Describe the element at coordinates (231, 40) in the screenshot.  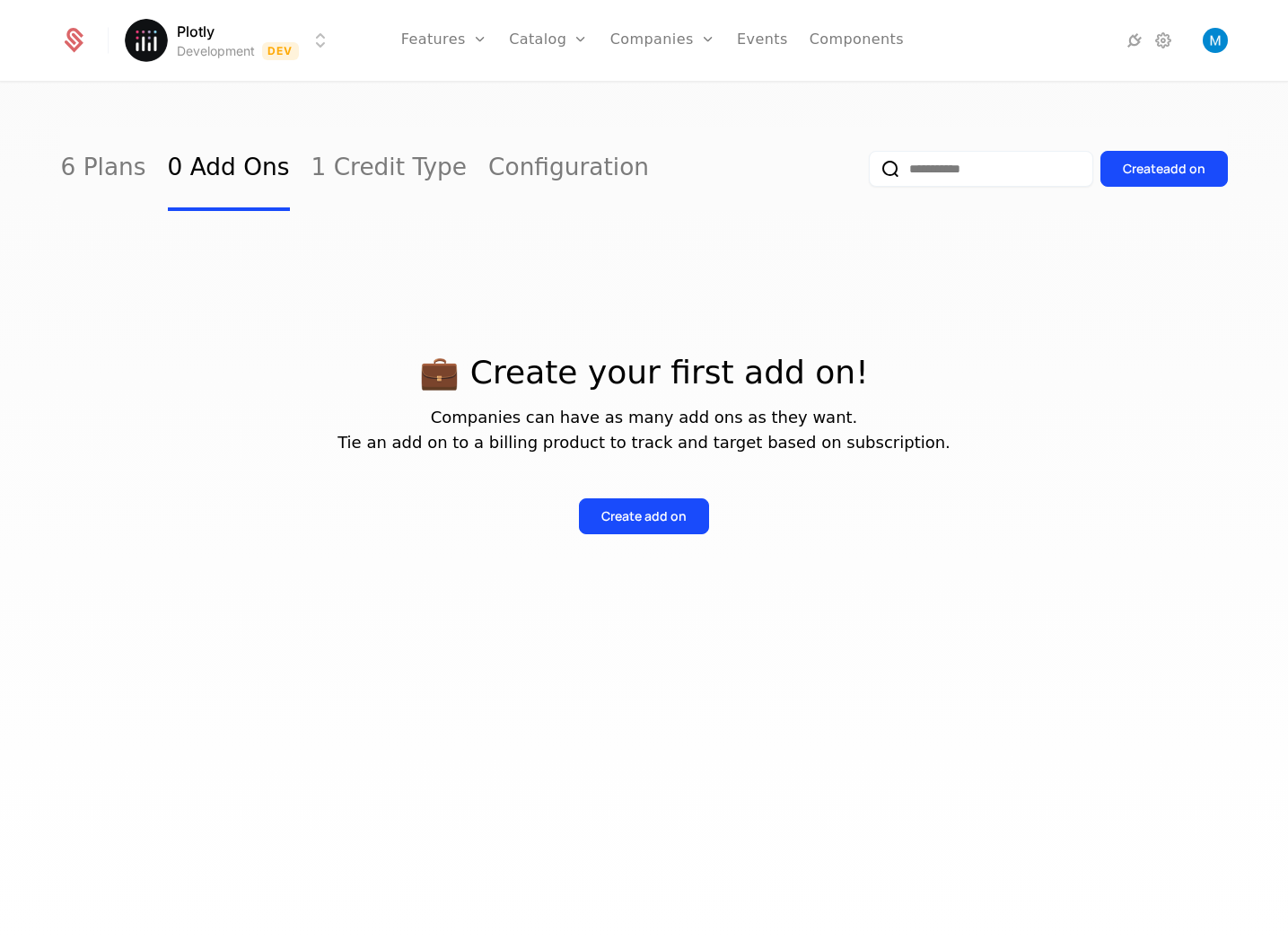
I see `button: Select environment` at that location.